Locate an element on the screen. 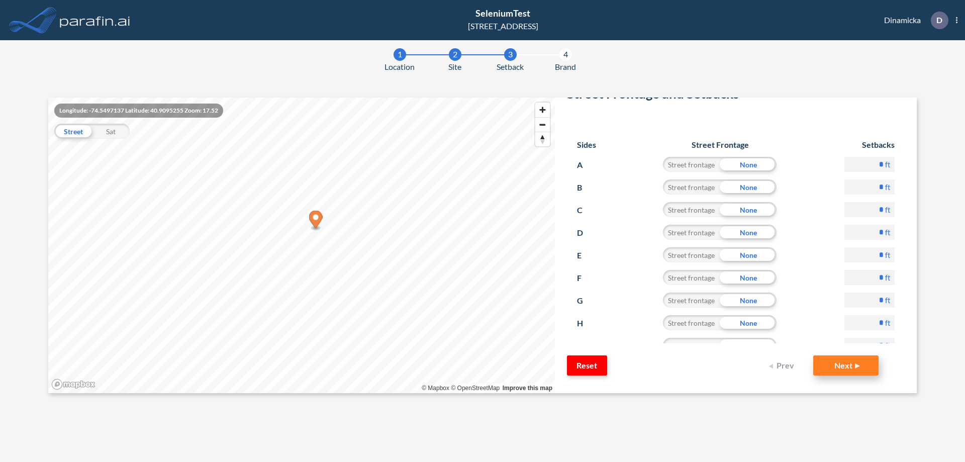  p: G is located at coordinates (586, 301).